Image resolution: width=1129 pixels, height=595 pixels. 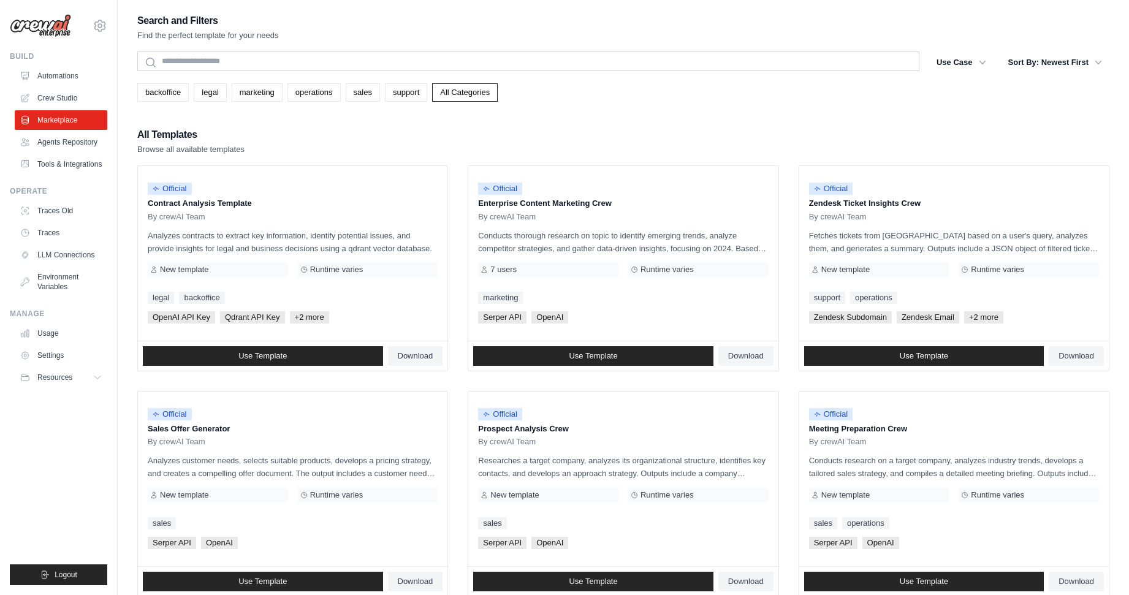 I want to click on span: Zendesk Email, so click(x=928, y=318).